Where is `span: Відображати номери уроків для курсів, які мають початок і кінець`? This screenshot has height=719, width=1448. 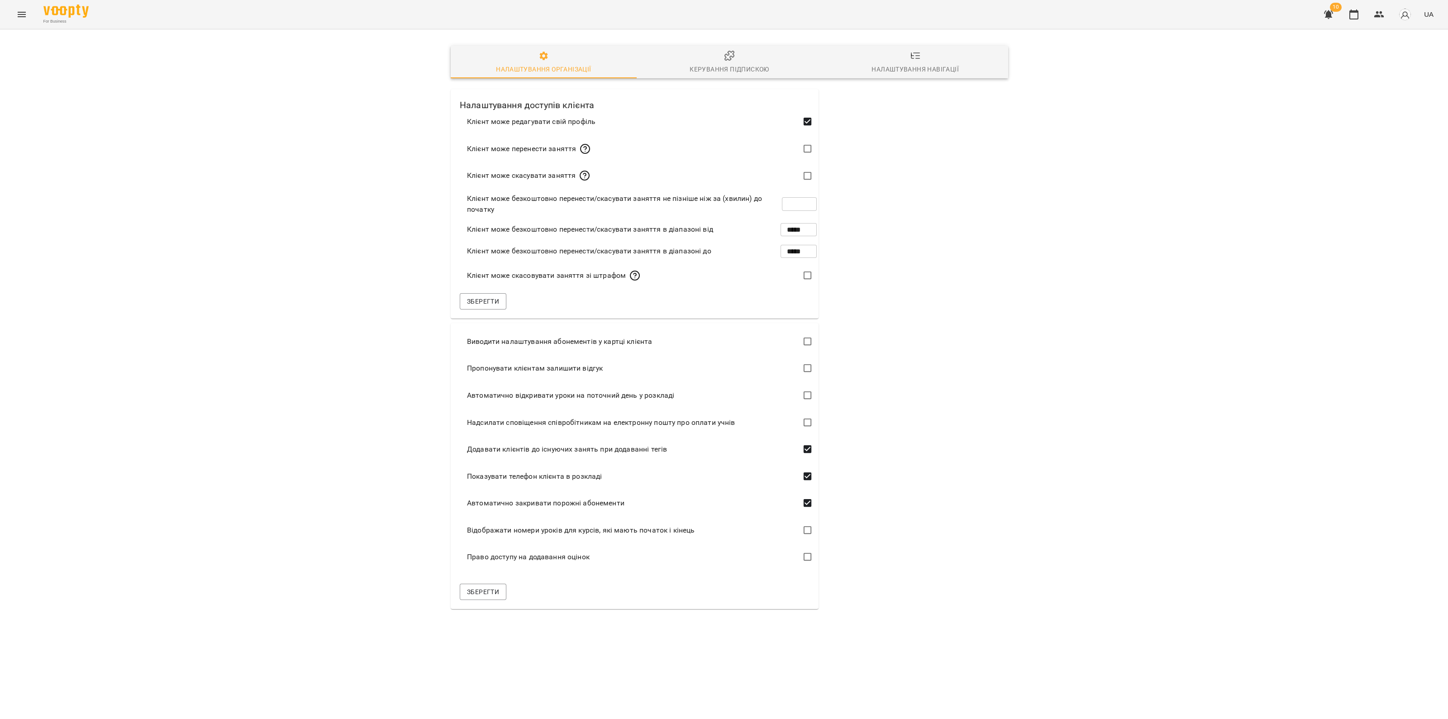
span: Відображати номери уроків для курсів, які мають початок і кінець is located at coordinates (581, 530).